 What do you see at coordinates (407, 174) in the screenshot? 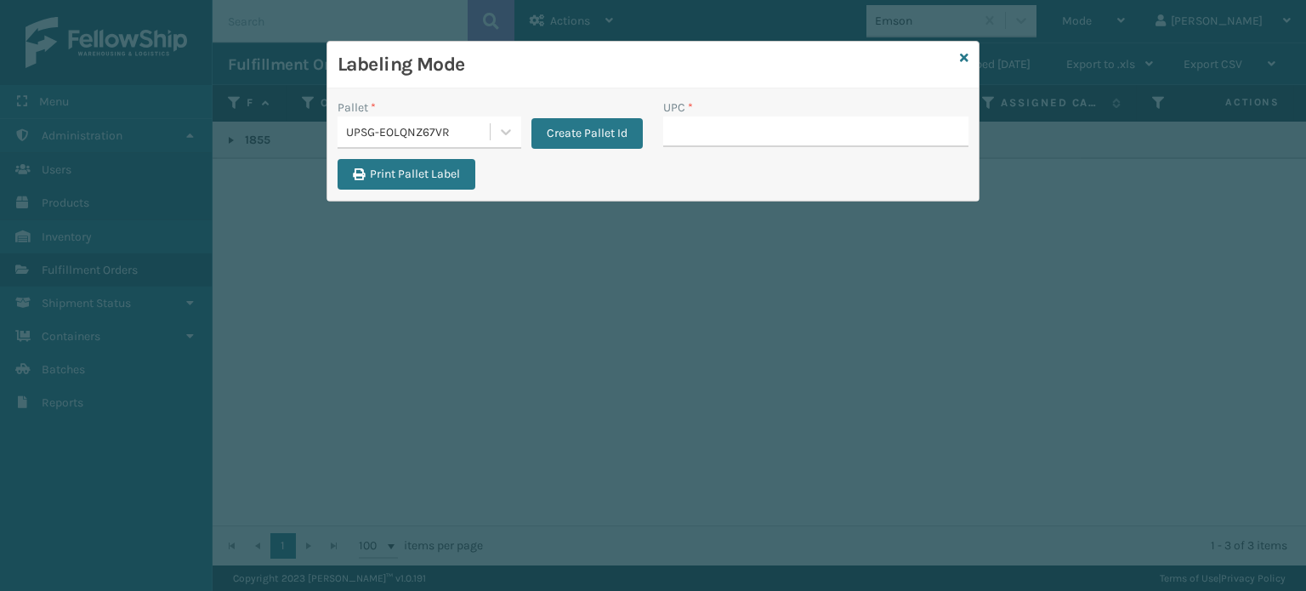
I see `button: Print Pallet Label` at bounding box center [407, 174].